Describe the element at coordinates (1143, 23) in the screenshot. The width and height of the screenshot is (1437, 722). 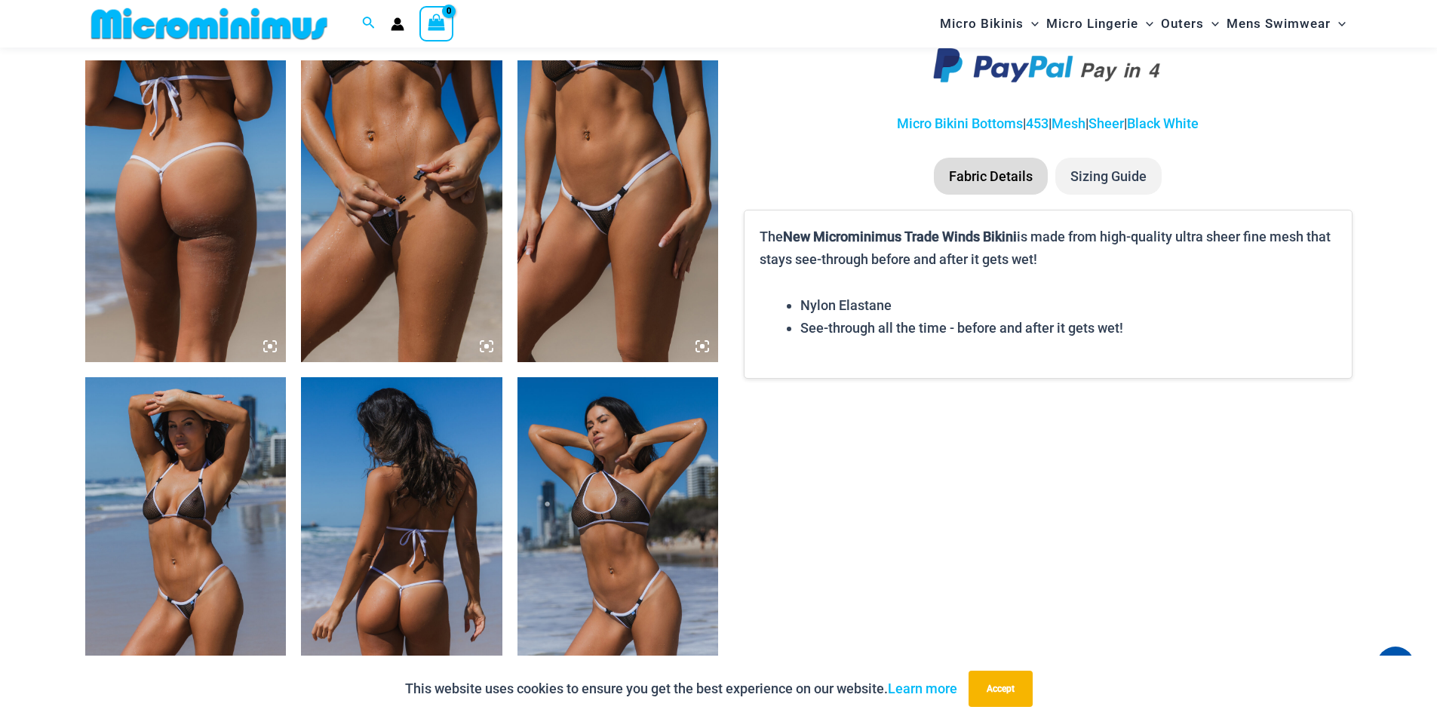
I see `nav: Site Navigation` at that location.